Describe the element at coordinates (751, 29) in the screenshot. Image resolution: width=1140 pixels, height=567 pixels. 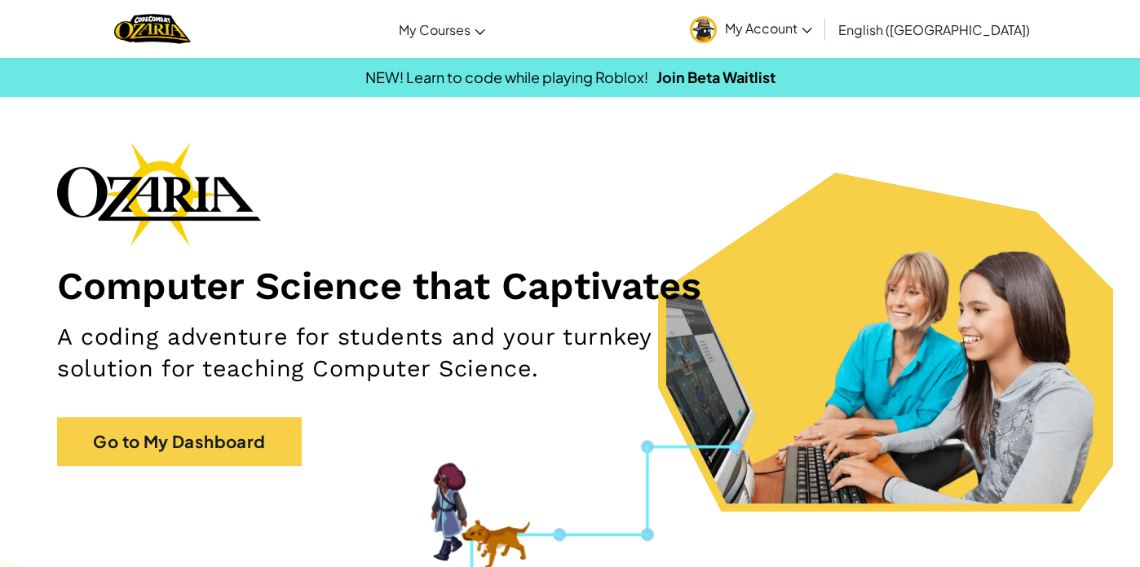
I see `a: My Account` at that location.